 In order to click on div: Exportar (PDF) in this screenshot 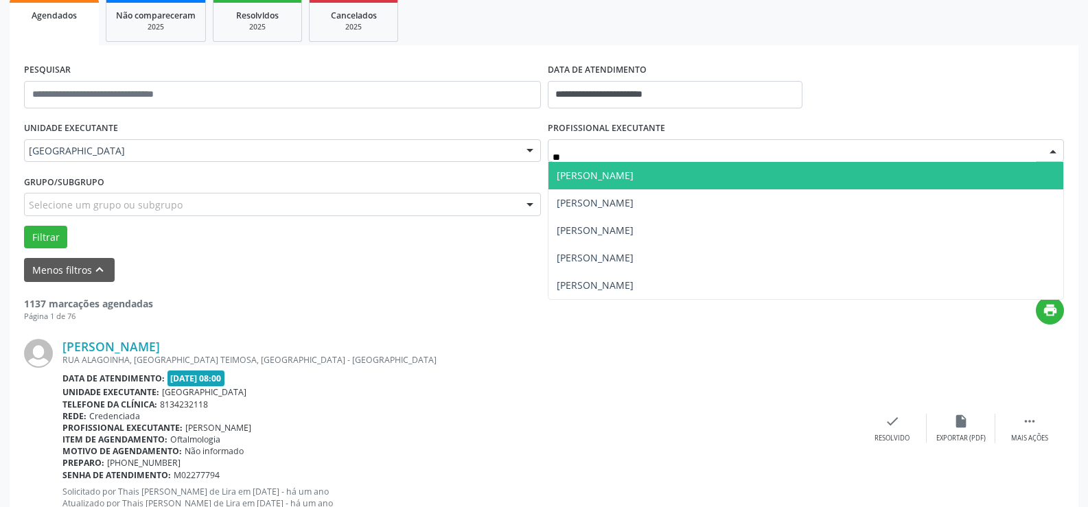, I will do `click(961, 439)`.